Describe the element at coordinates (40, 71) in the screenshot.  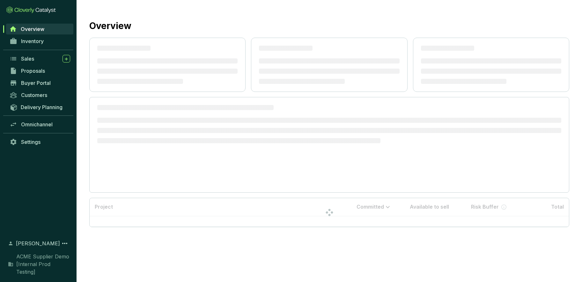
I see `a: Proposals` at that location.